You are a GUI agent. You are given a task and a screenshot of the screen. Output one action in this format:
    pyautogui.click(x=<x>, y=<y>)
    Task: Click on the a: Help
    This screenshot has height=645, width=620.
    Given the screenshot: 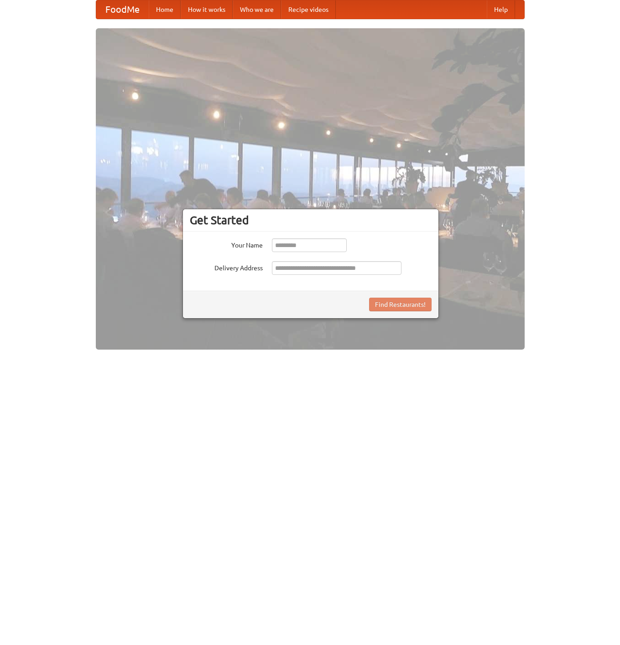 What is the action you would take?
    pyautogui.click(x=501, y=10)
    